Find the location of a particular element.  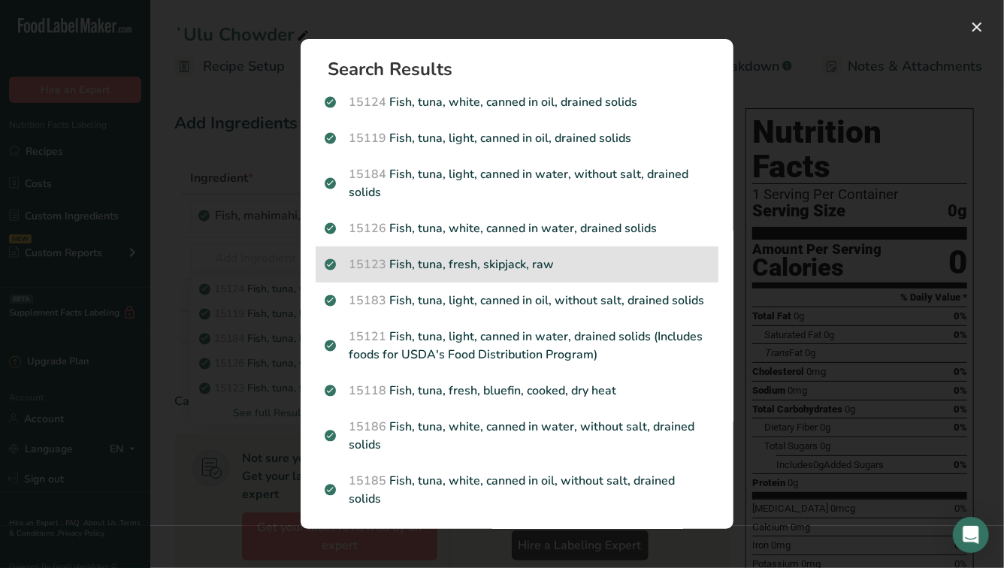

span: 15183 is located at coordinates (368, 301).